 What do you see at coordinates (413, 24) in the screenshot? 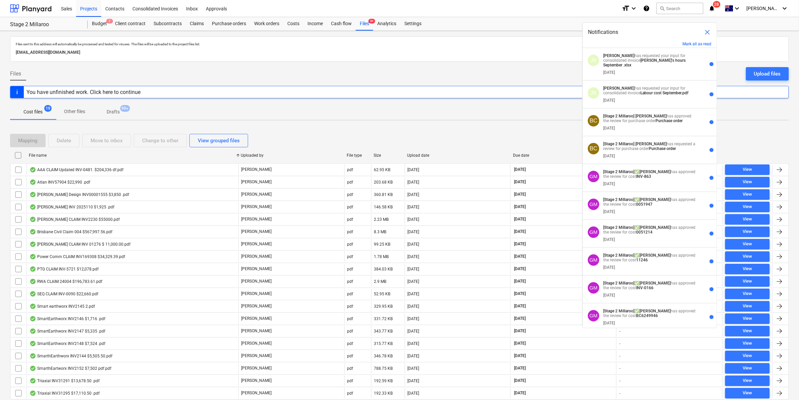
I see `a: Settings` at bounding box center [413, 24].